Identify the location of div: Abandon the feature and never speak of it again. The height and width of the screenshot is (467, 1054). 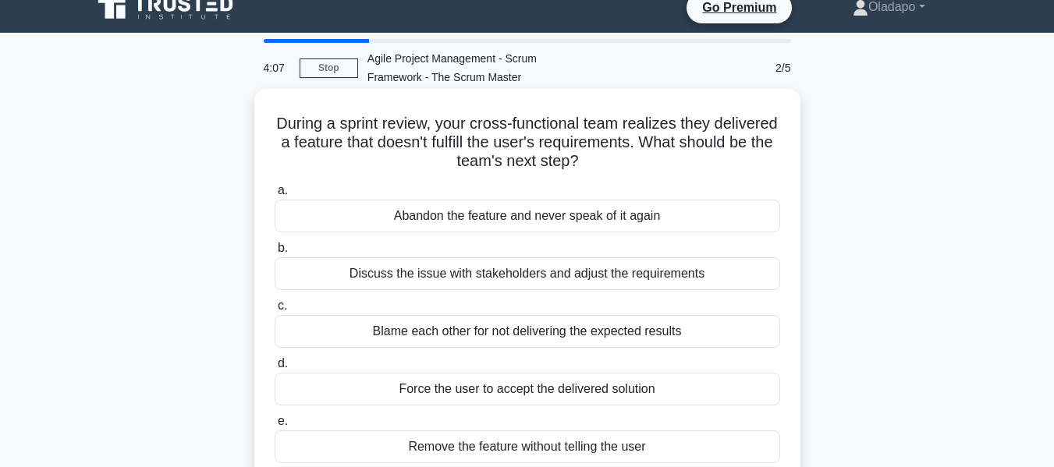
(527, 216).